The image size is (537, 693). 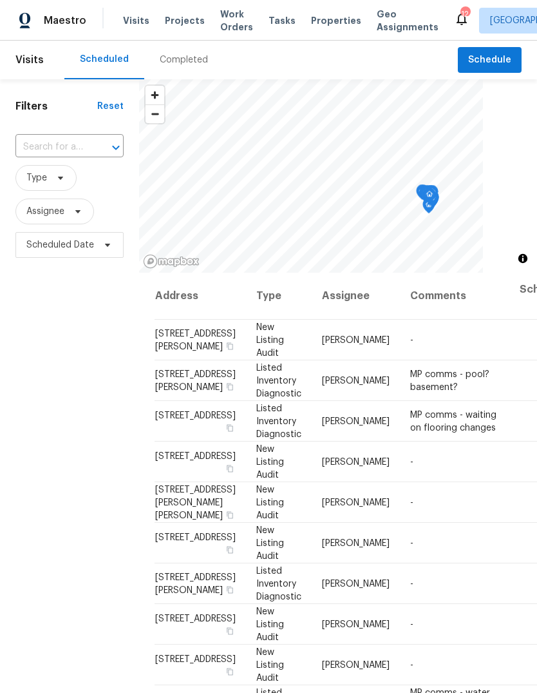 I want to click on button: Zoom out, so click(x=155, y=113).